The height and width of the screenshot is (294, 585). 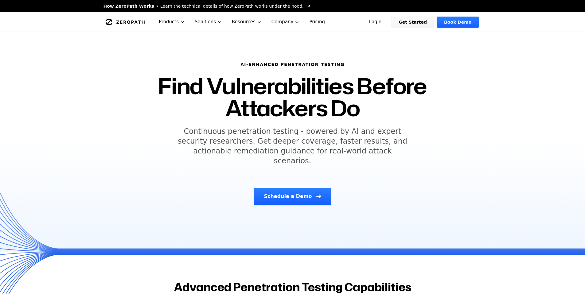 I want to click on button: Company, so click(x=285, y=22).